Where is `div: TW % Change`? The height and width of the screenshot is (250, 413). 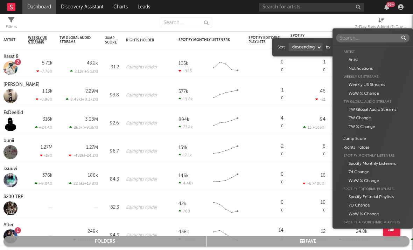
div: TW % Change is located at coordinates (373, 127).